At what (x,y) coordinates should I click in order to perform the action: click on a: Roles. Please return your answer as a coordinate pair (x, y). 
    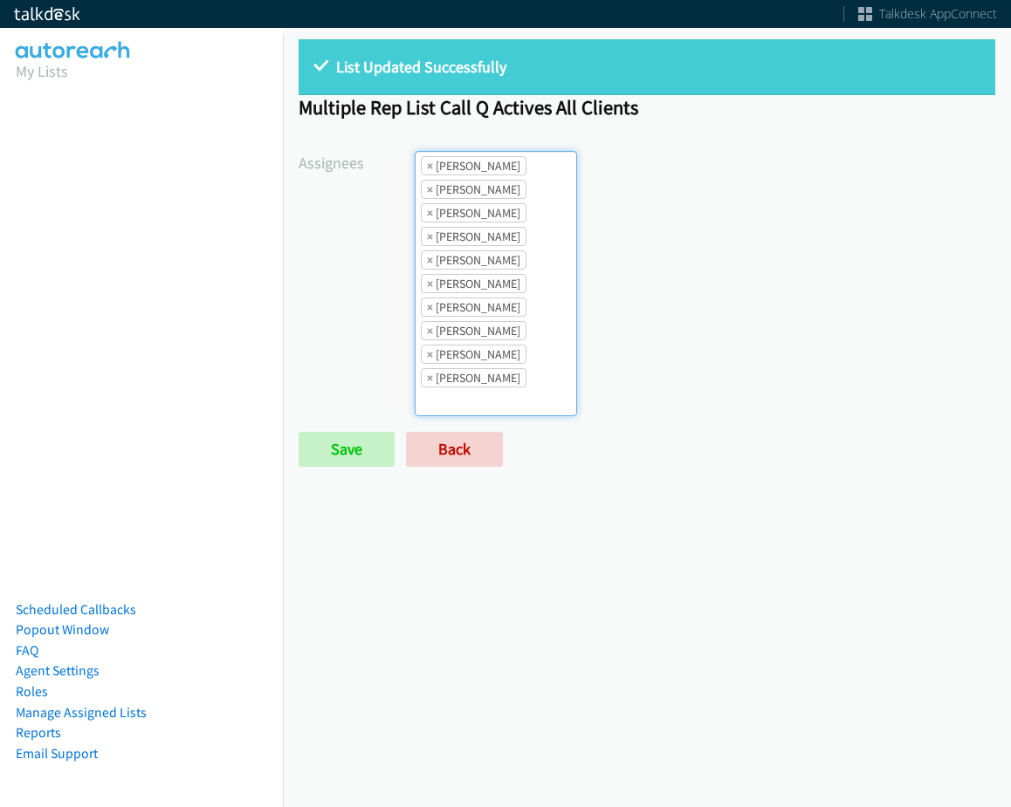
    Looking at the image, I should click on (31, 691).